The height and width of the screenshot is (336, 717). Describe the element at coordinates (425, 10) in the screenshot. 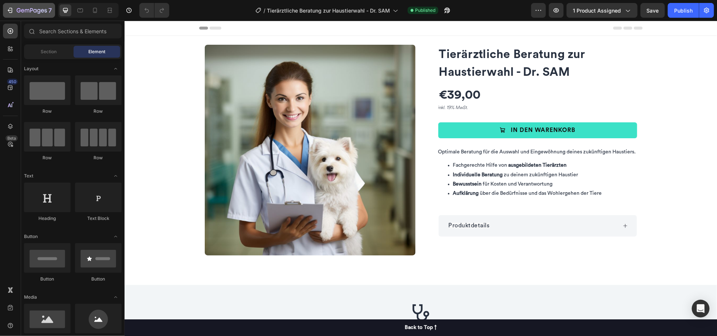

I see `span: Published` at that location.